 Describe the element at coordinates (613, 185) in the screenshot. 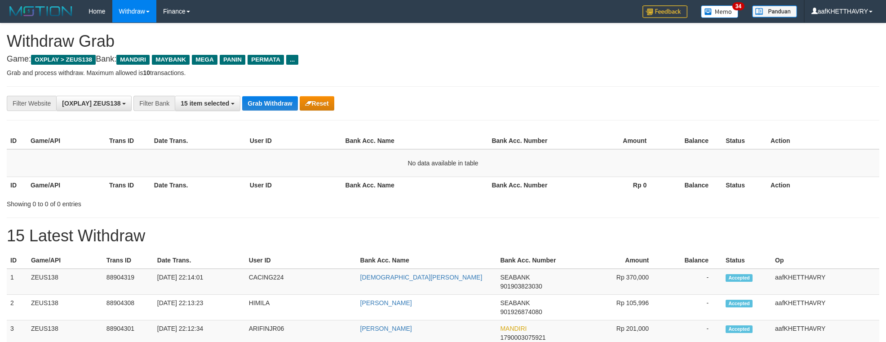

I see `th: Rp 0` at that location.